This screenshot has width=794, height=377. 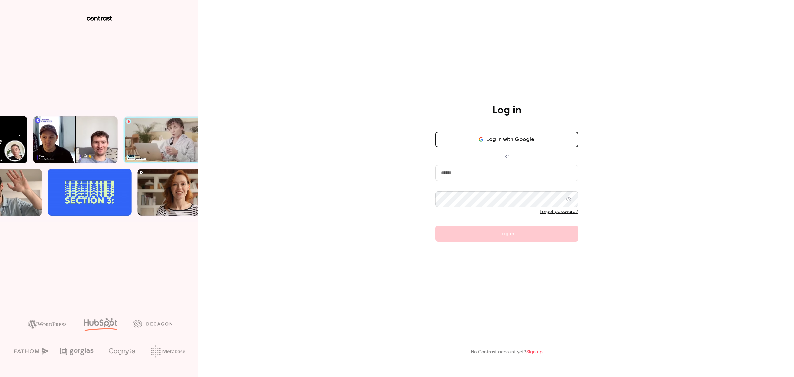 I want to click on p: No Contrast account yet?, so click(x=507, y=352).